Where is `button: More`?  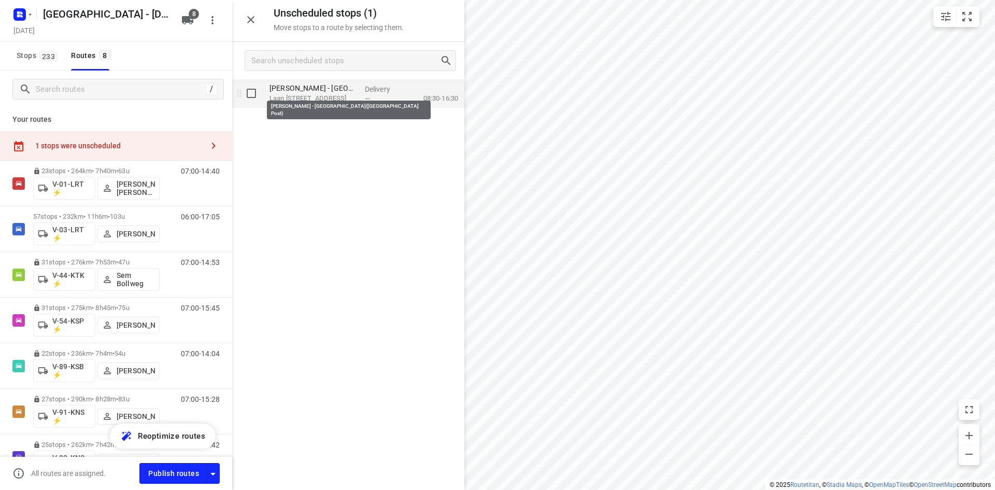
button: More is located at coordinates (212, 20).